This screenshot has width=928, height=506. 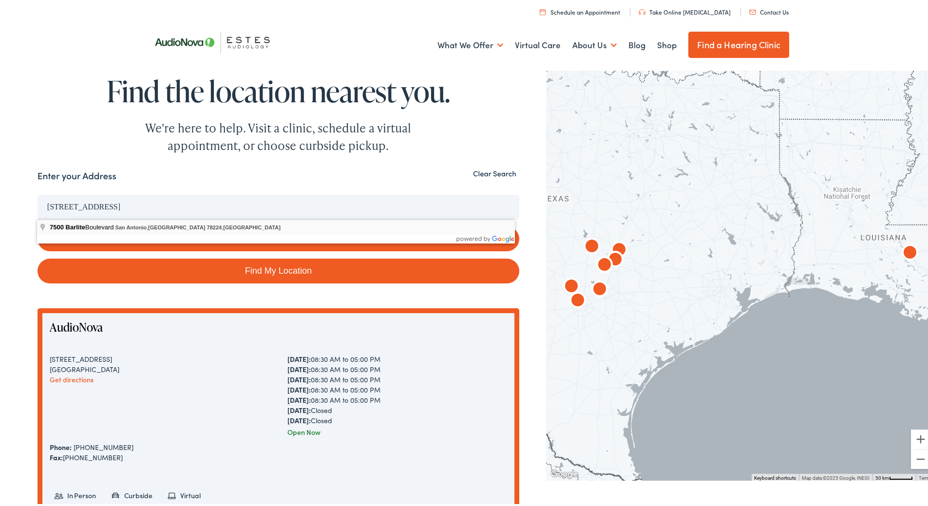 What do you see at coordinates (580, 10) in the screenshot?
I see `a: Schedule an Appointment` at bounding box center [580, 10].